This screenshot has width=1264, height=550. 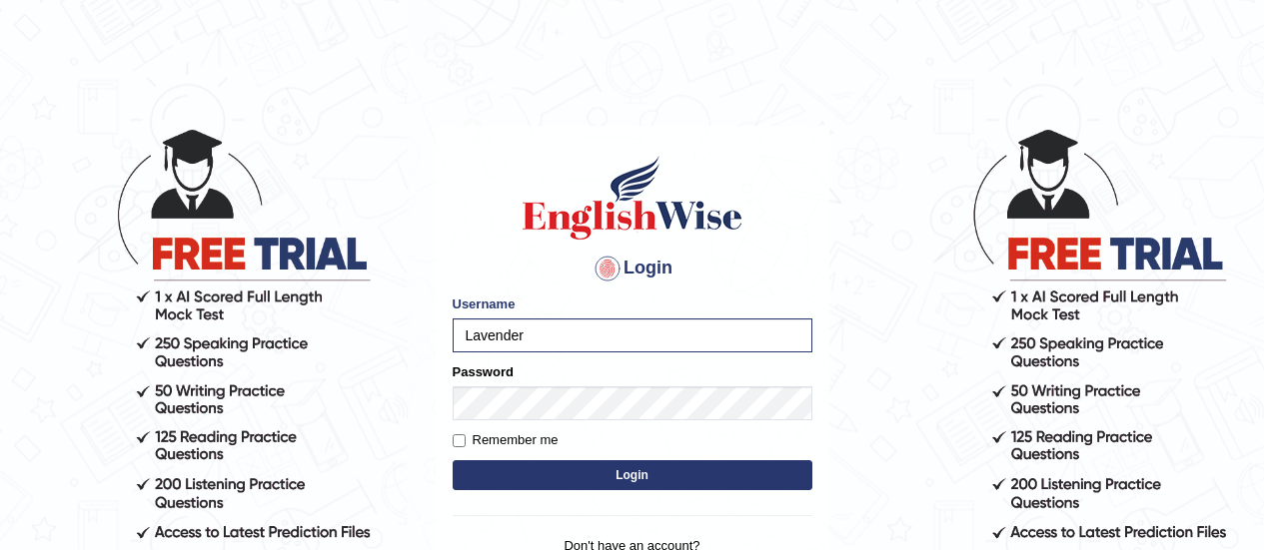 What do you see at coordinates (483, 372) in the screenshot?
I see `label: Password` at bounding box center [483, 372].